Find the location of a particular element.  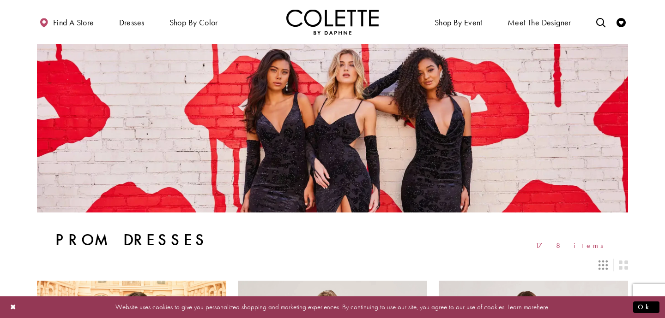

span: Switch layout to 2 columns is located at coordinates (623, 265).